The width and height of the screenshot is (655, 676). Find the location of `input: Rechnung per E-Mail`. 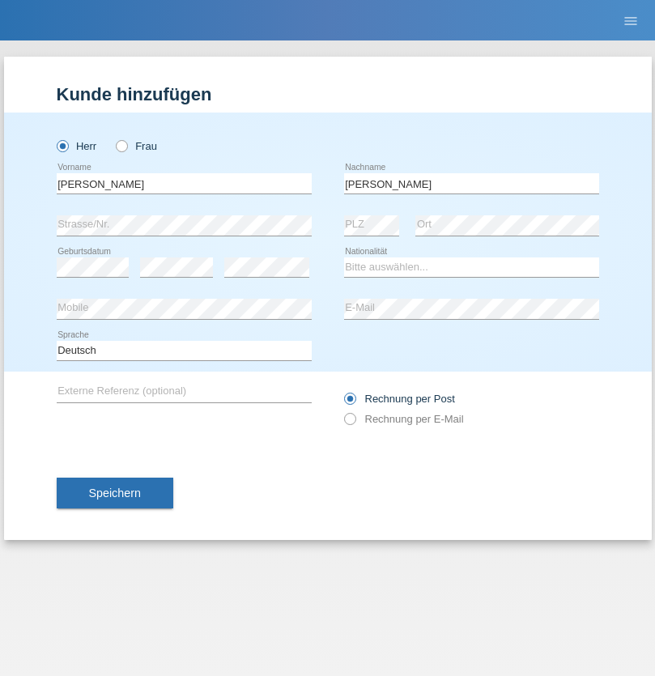

input: Rechnung per E-Mail is located at coordinates (349, 422).